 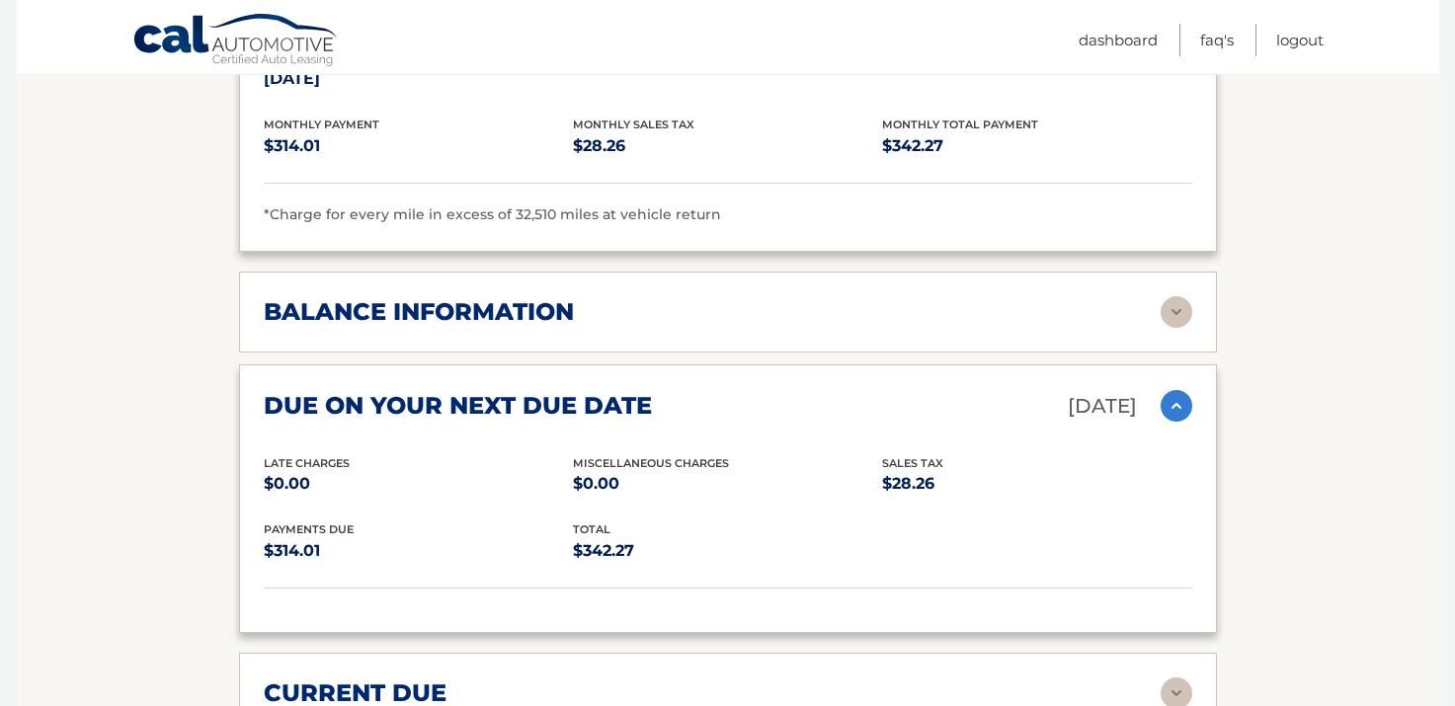 What do you see at coordinates (633, 124) in the screenshot?
I see `span: Monthly Sales Tax` at bounding box center [633, 124].